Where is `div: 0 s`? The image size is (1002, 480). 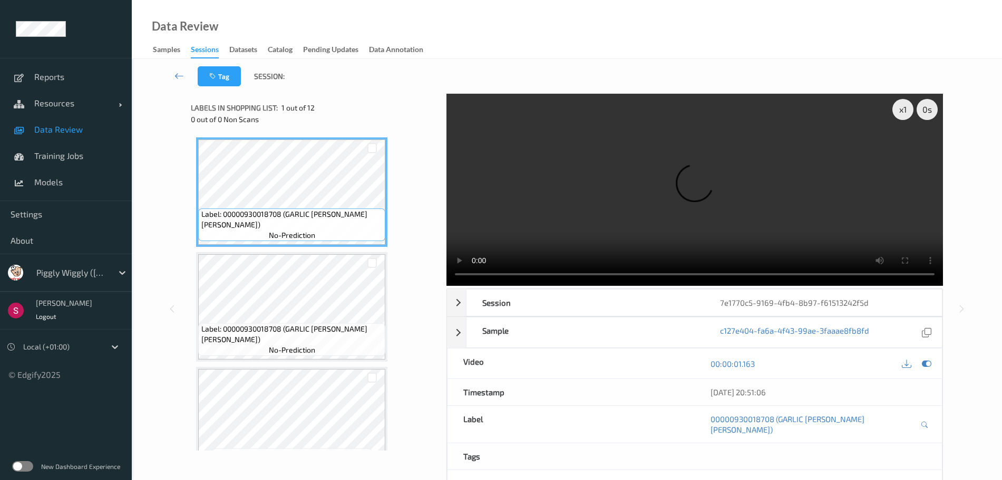
div: 0 s is located at coordinates (927, 110).